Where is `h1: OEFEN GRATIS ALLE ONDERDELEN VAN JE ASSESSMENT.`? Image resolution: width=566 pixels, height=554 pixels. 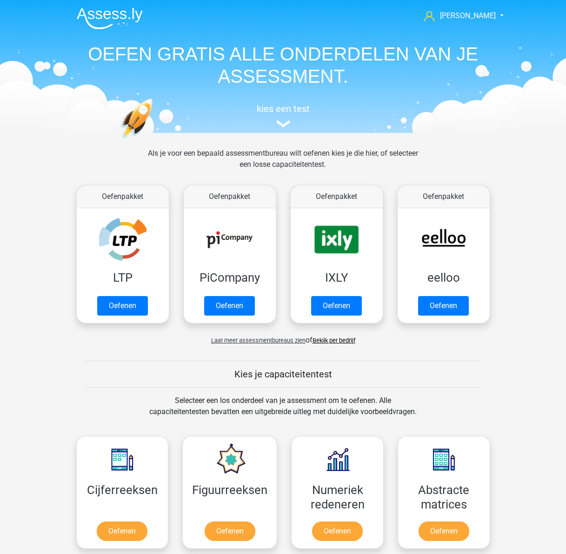 h1: OEFEN GRATIS ALLE ONDERDELEN VAN JE ASSESSMENT. is located at coordinates (283, 65).